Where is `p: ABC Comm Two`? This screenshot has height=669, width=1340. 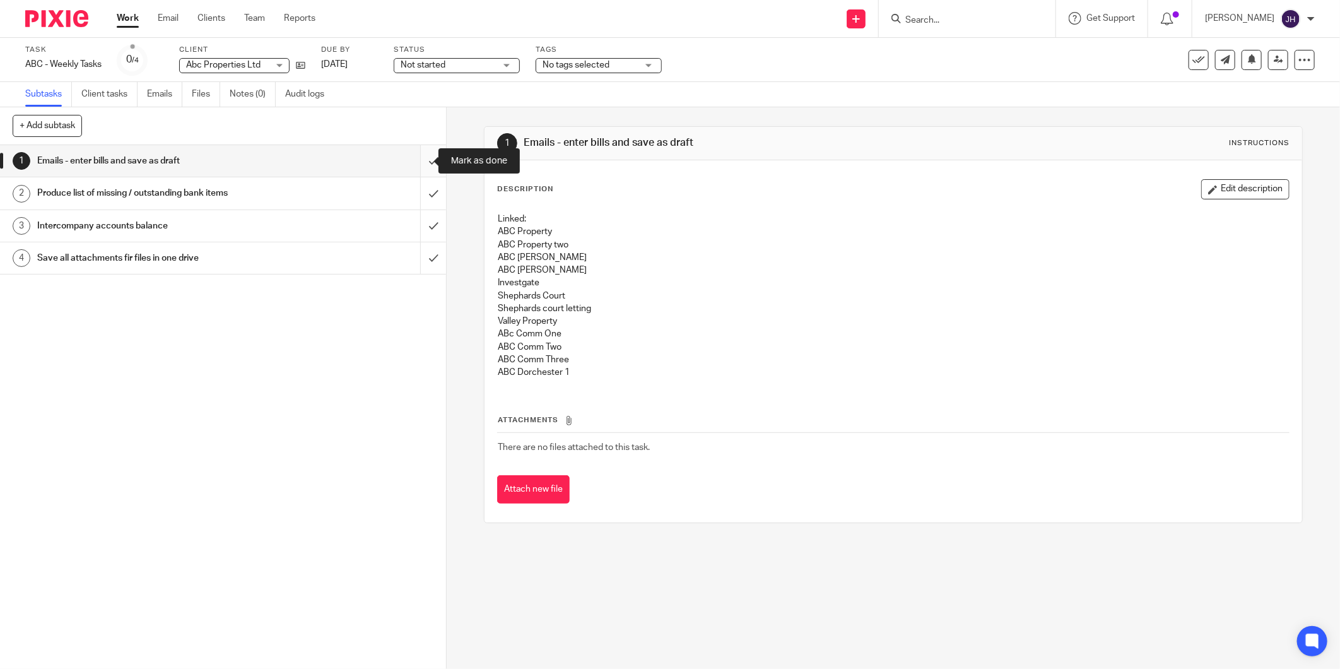
p: ABC Comm Two is located at coordinates (894, 347).